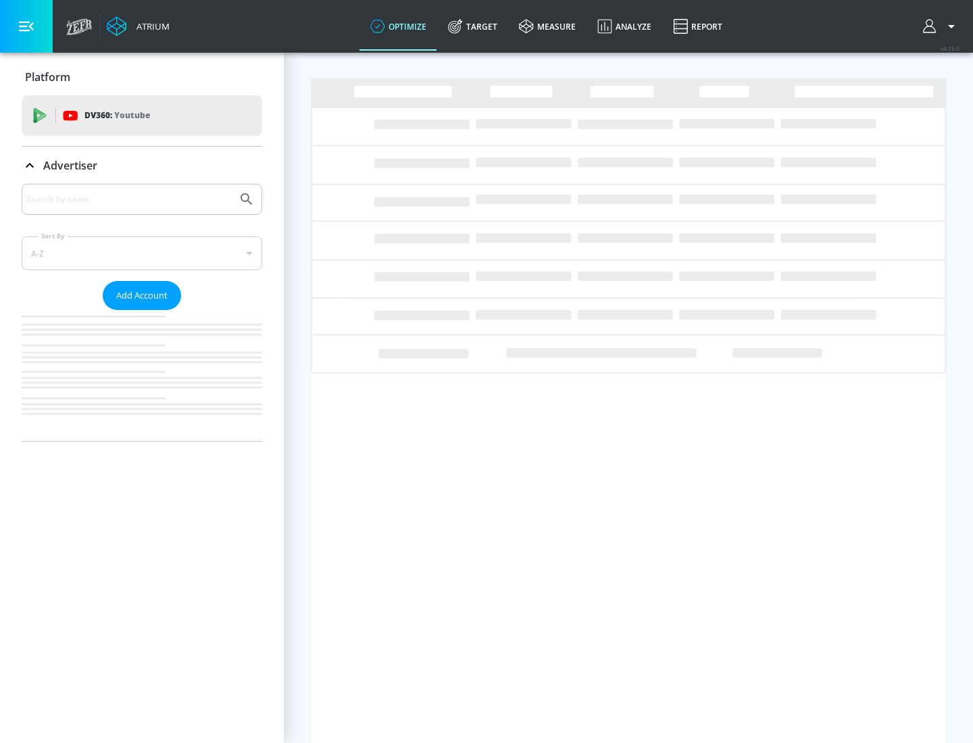 This screenshot has width=973, height=743. I want to click on nav: list of Advertiser, so click(142, 376).